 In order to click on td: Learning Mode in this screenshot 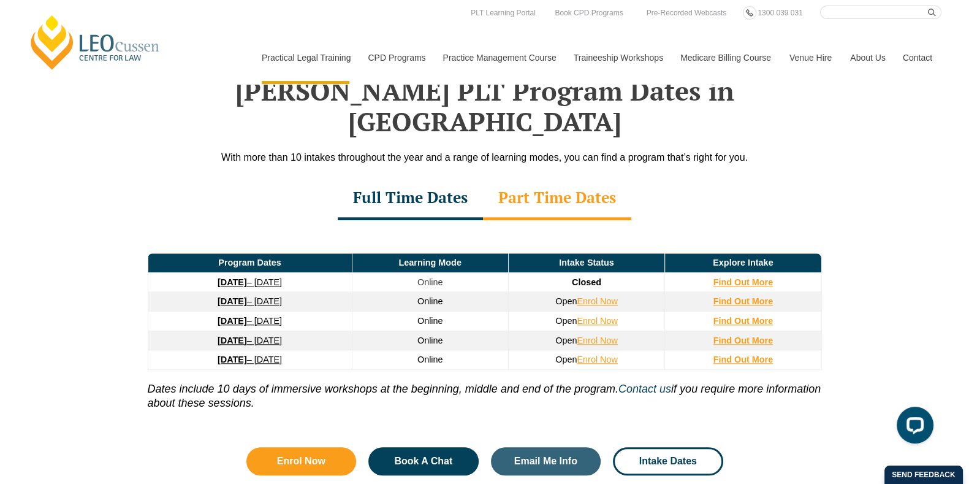, I will do `click(430, 263)`.